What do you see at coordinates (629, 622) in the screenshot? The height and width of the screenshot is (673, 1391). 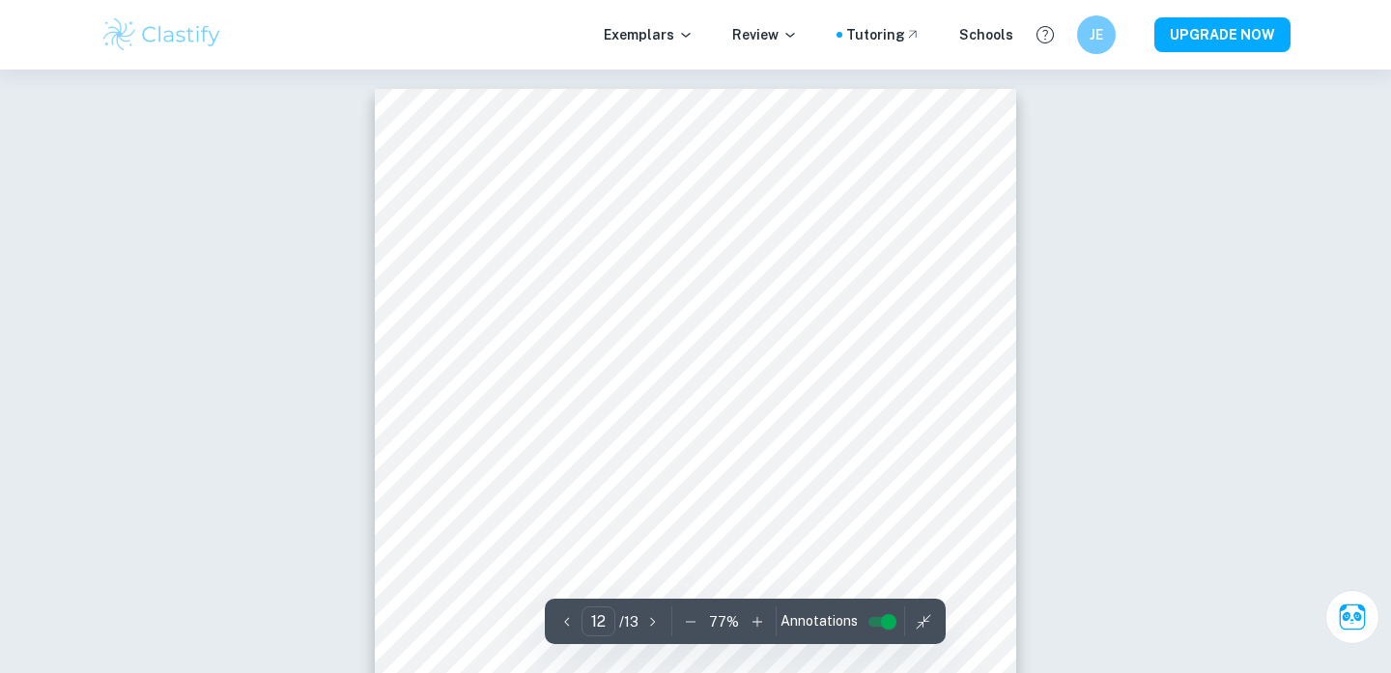 I see `p: / 13` at bounding box center [629, 622].